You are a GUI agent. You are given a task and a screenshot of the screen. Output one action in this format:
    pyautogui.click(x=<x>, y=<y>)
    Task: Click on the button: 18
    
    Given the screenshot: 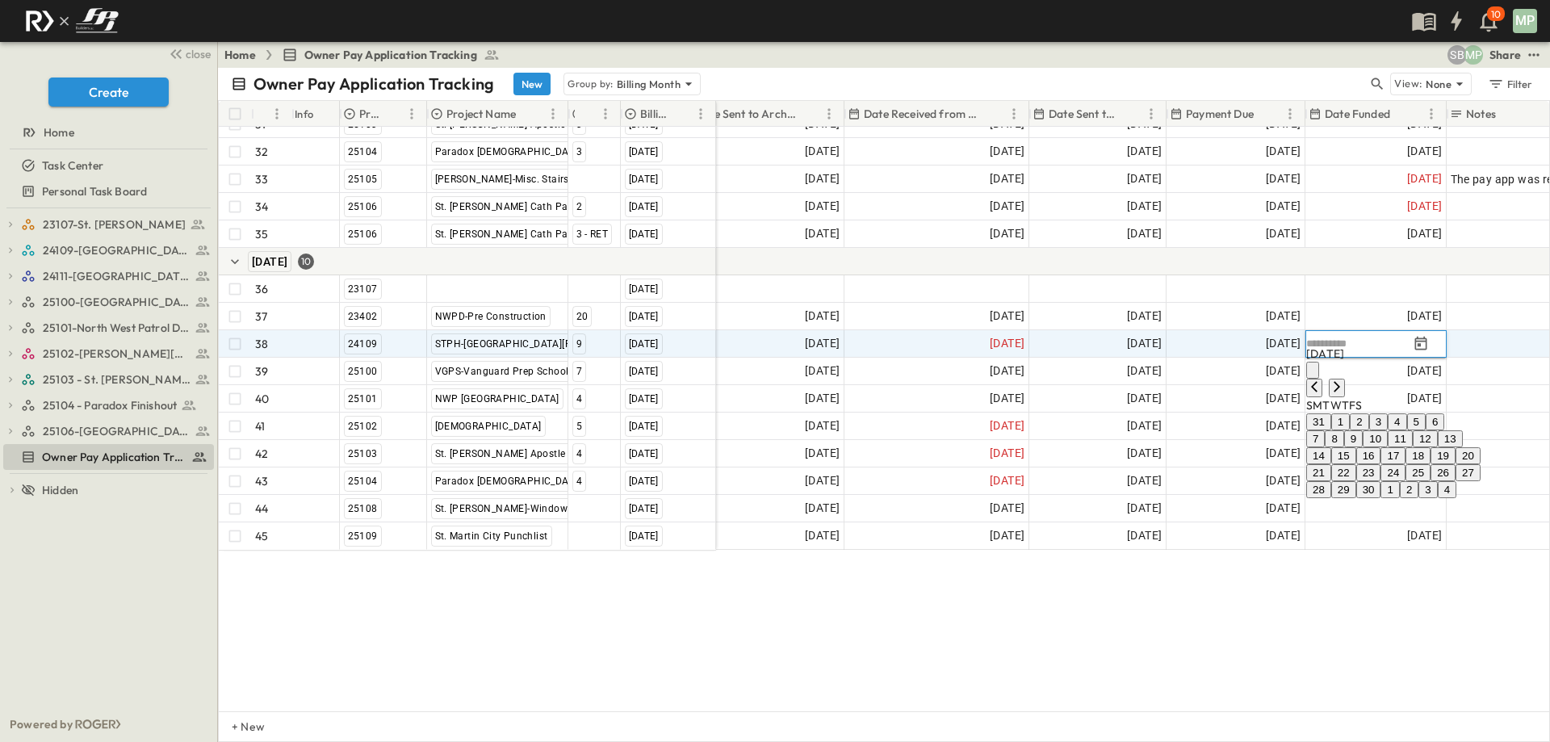 What is the action you would take?
    pyautogui.click(x=1418, y=455)
    